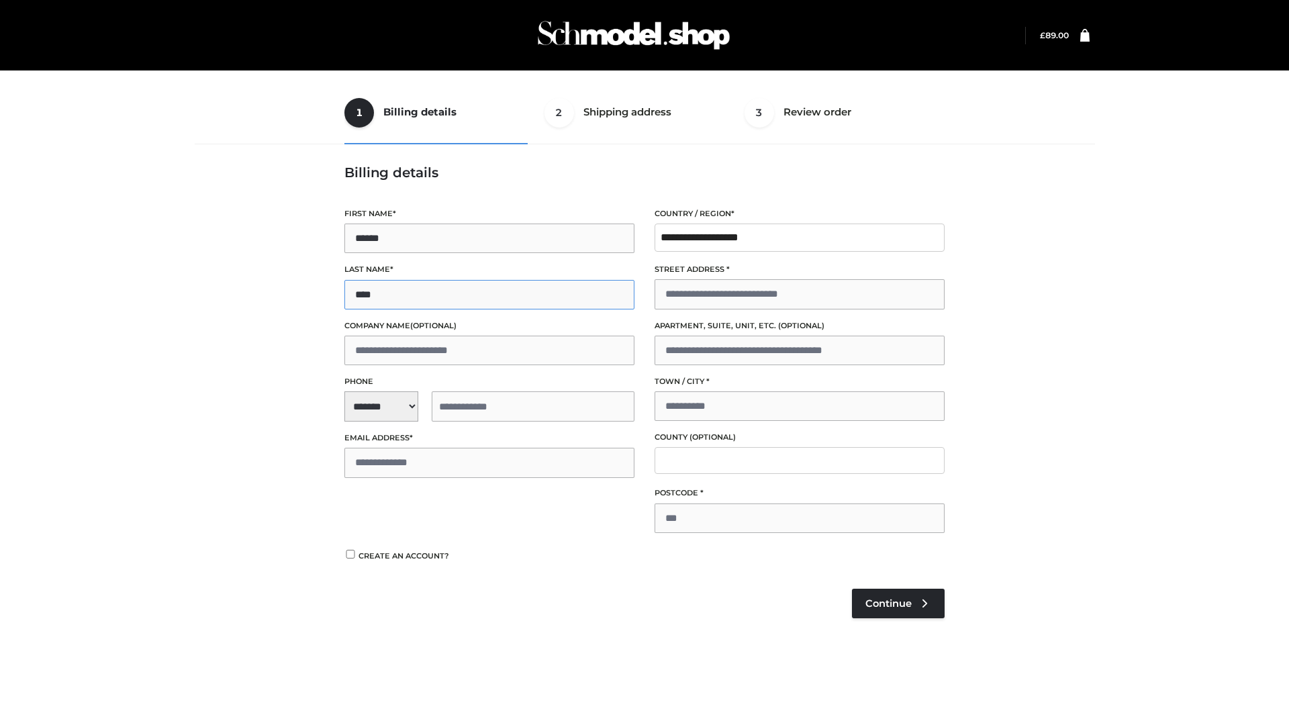  I want to click on a: Schmodel Admin 964, so click(634, 35).